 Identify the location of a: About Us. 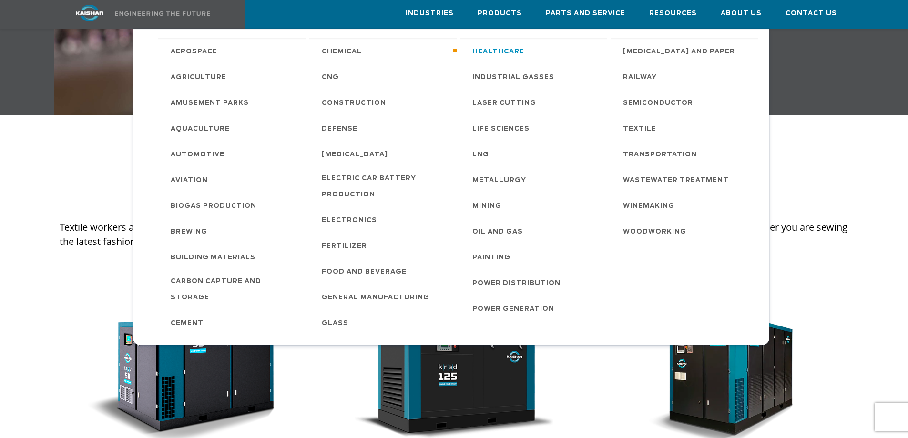
(741, 13).